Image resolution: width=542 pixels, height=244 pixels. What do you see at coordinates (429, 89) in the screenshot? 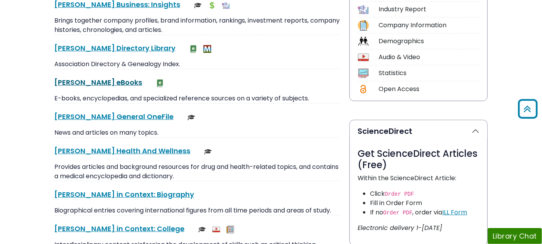
I see `div: Open Access` at bounding box center [429, 89].